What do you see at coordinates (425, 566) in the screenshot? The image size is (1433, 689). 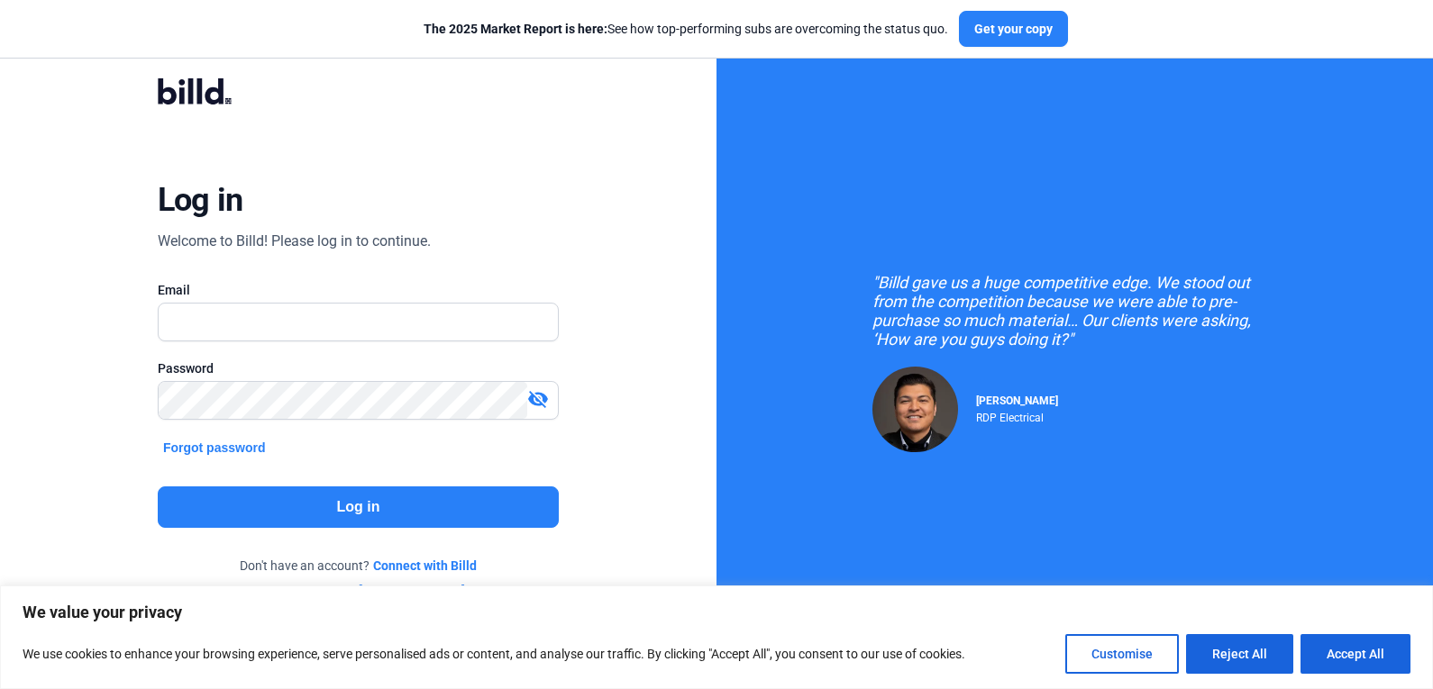 I see `a: Connect with Billd` at bounding box center [425, 566].